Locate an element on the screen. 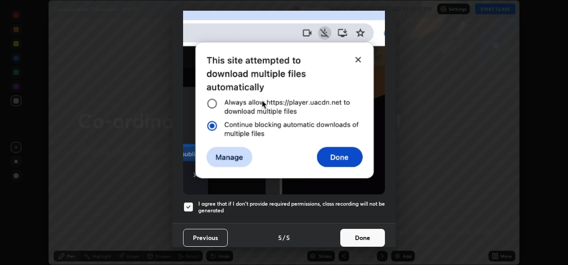  button: Previous is located at coordinates (205, 238).